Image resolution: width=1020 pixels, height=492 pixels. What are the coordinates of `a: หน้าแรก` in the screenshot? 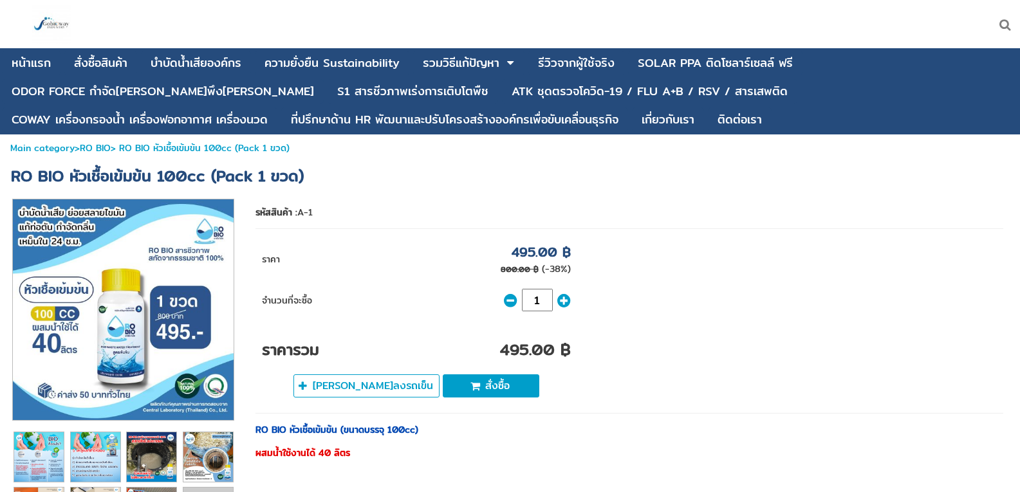 It's located at (31, 63).